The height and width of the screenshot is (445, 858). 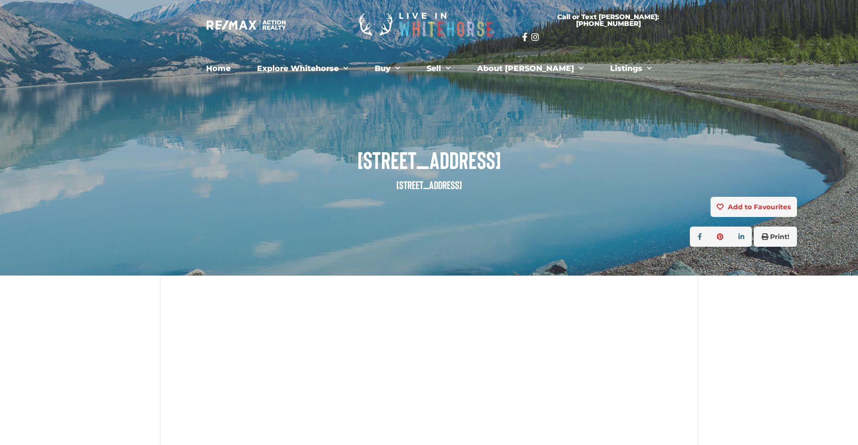 What do you see at coordinates (438, 69) in the screenshot?
I see `a: Sell` at bounding box center [438, 69].